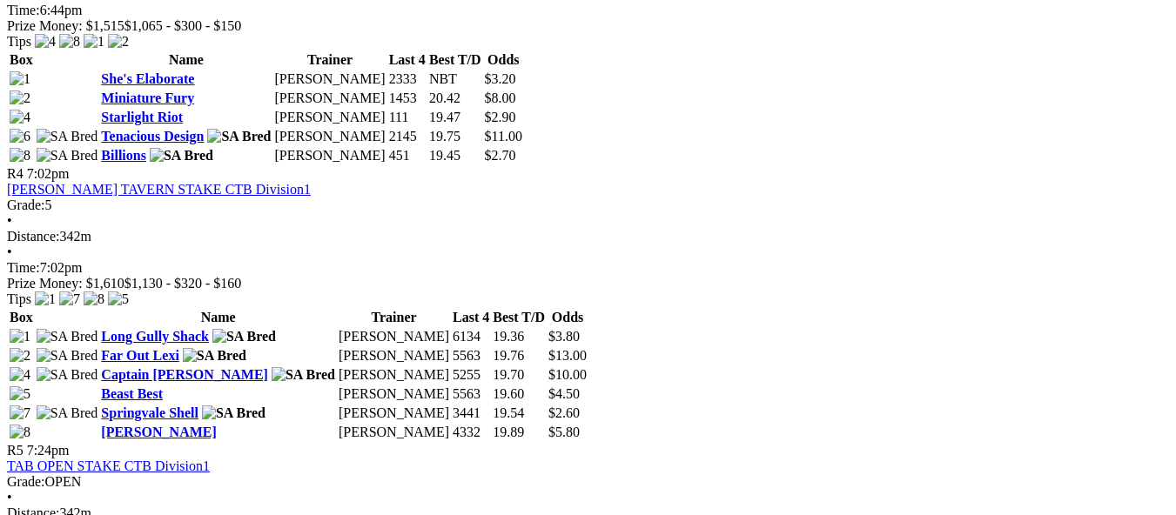 The height and width of the screenshot is (515, 1176). I want to click on span: $1,130 - $320 - $160, so click(183, 283).